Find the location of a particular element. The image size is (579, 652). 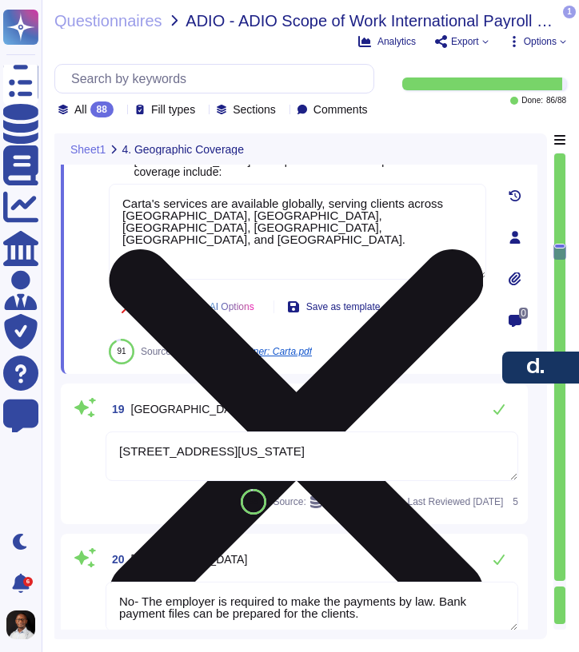

span: ADIO - ADIO Scope of Work International Payroll Provider V2 is located at coordinates (372, 21).